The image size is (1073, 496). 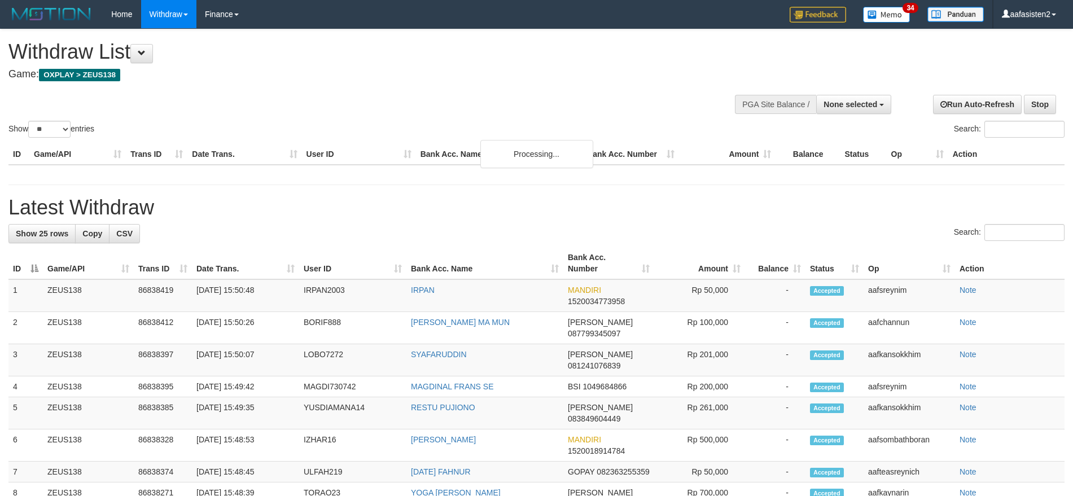 I want to click on td: Rp 200,000, so click(x=700, y=387).